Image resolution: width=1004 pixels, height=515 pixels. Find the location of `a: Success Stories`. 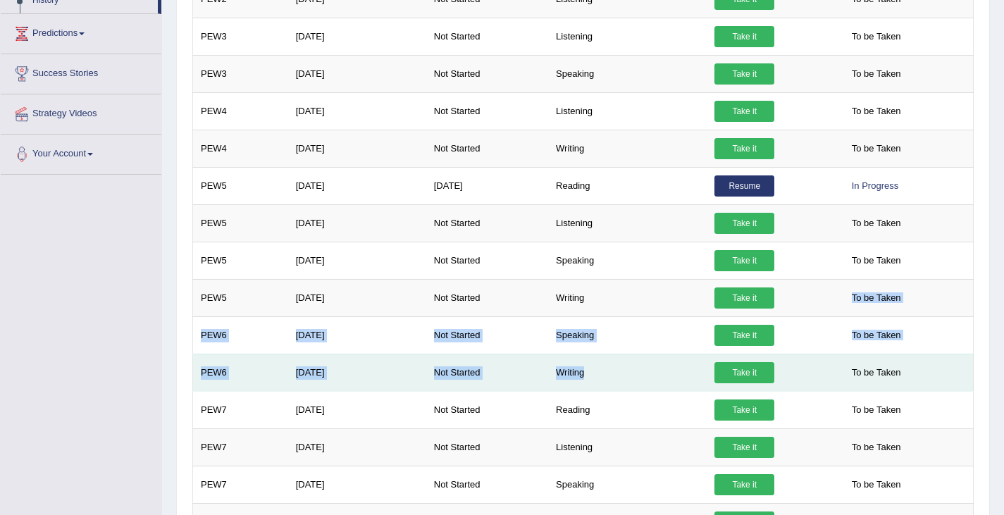

a: Success Stories is located at coordinates (81, 72).